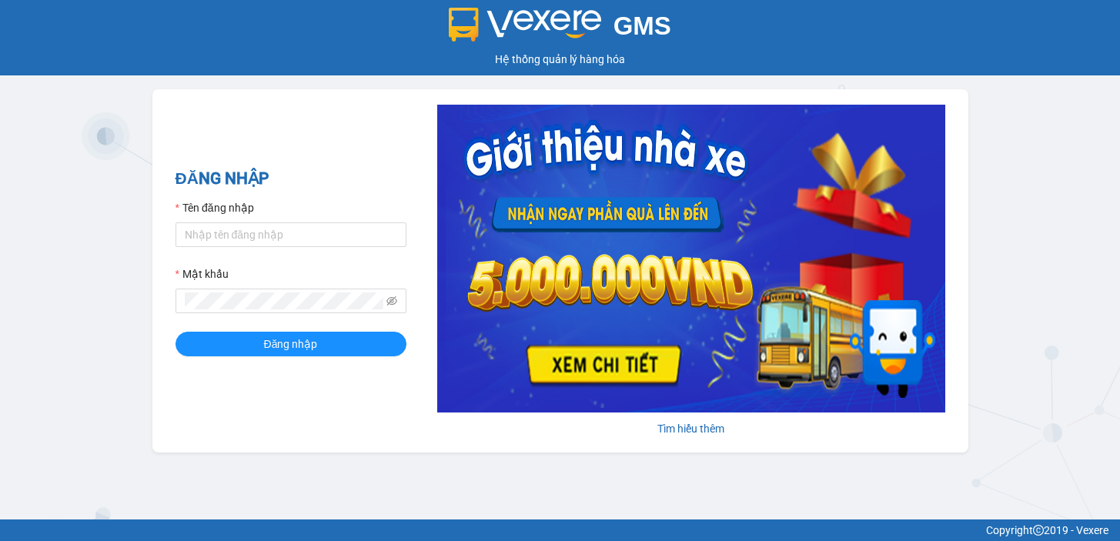  I want to click on div: Tìm hiểu thêm, so click(691, 429).